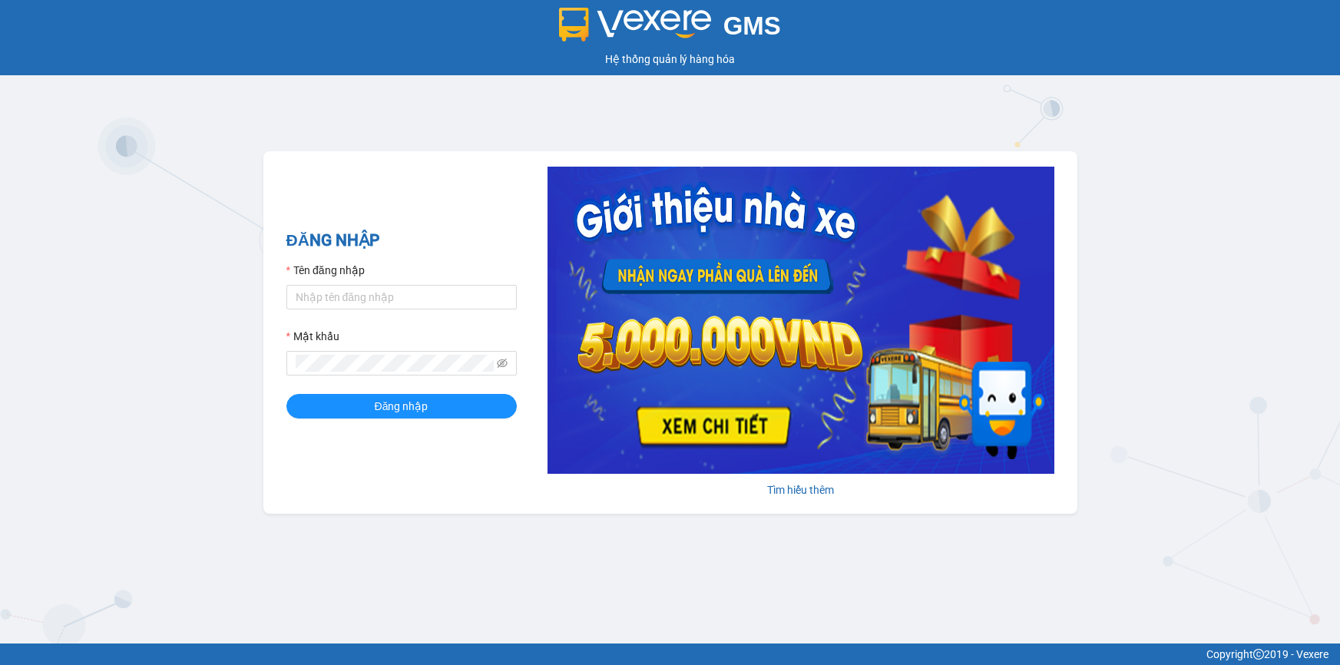 Image resolution: width=1340 pixels, height=665 pixels. What do you see at coordinates (402, 297) in the screenshot?
I see `input: Tên đăng nhập` at bounding box center [402, 297].